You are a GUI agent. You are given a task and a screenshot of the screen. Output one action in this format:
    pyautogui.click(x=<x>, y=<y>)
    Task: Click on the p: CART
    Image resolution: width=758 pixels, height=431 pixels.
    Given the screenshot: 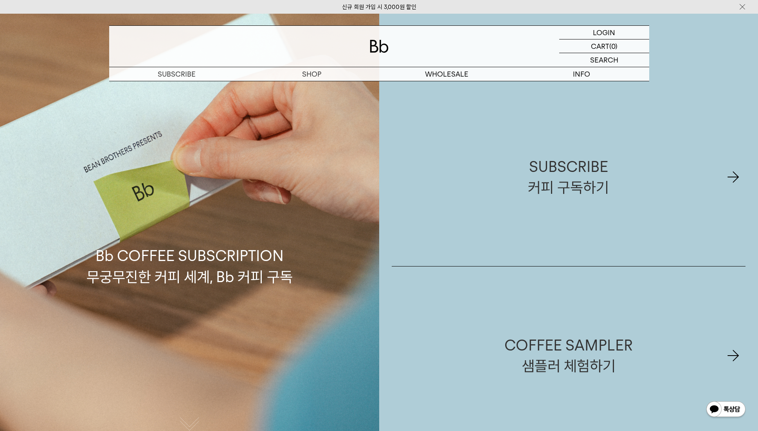 What is the action you would take?
    pyautogui.click(x=600, y=46)
    